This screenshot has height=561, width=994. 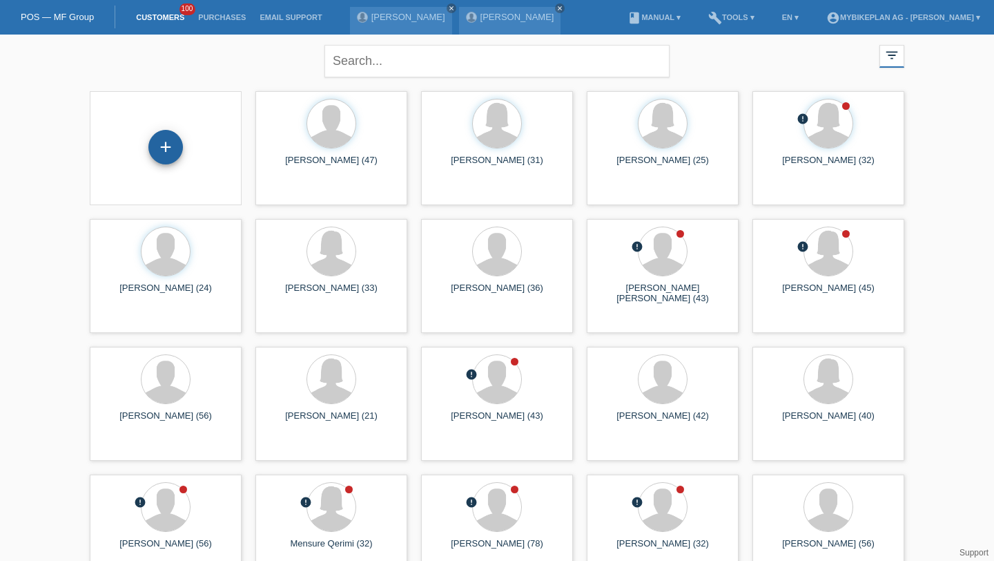 What do you see at coordinates (654, 17) in the screenshot?
I see `a: bookManual ▾` at bounding box center [654, 17].